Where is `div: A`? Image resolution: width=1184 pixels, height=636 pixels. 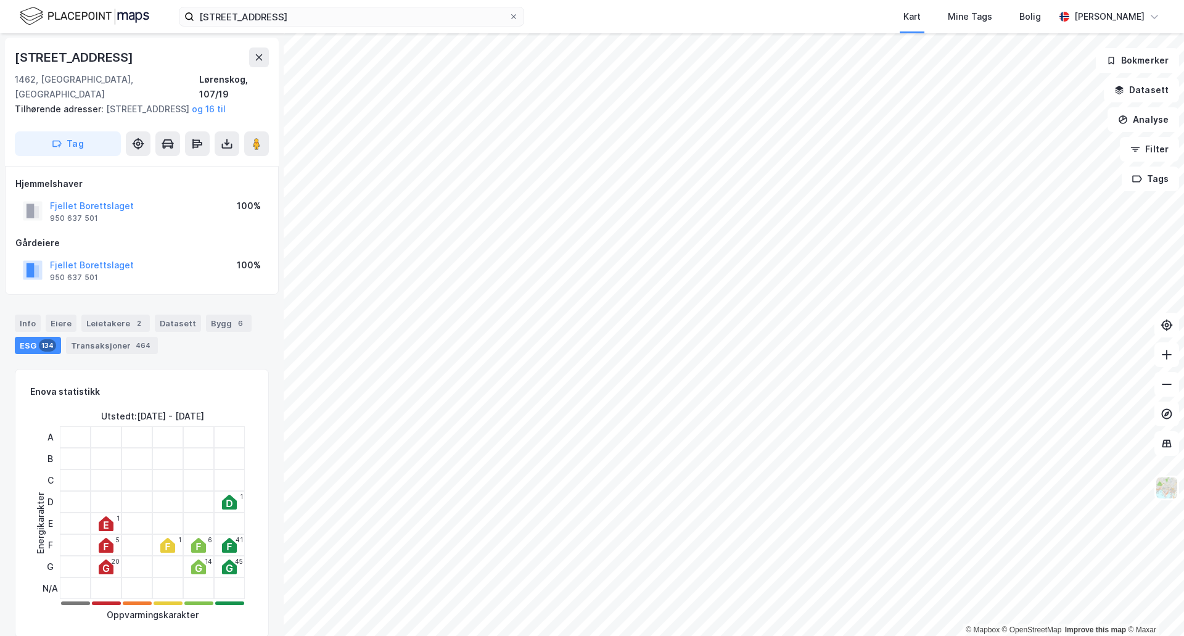
div: A is located at coordinates (50, 437).